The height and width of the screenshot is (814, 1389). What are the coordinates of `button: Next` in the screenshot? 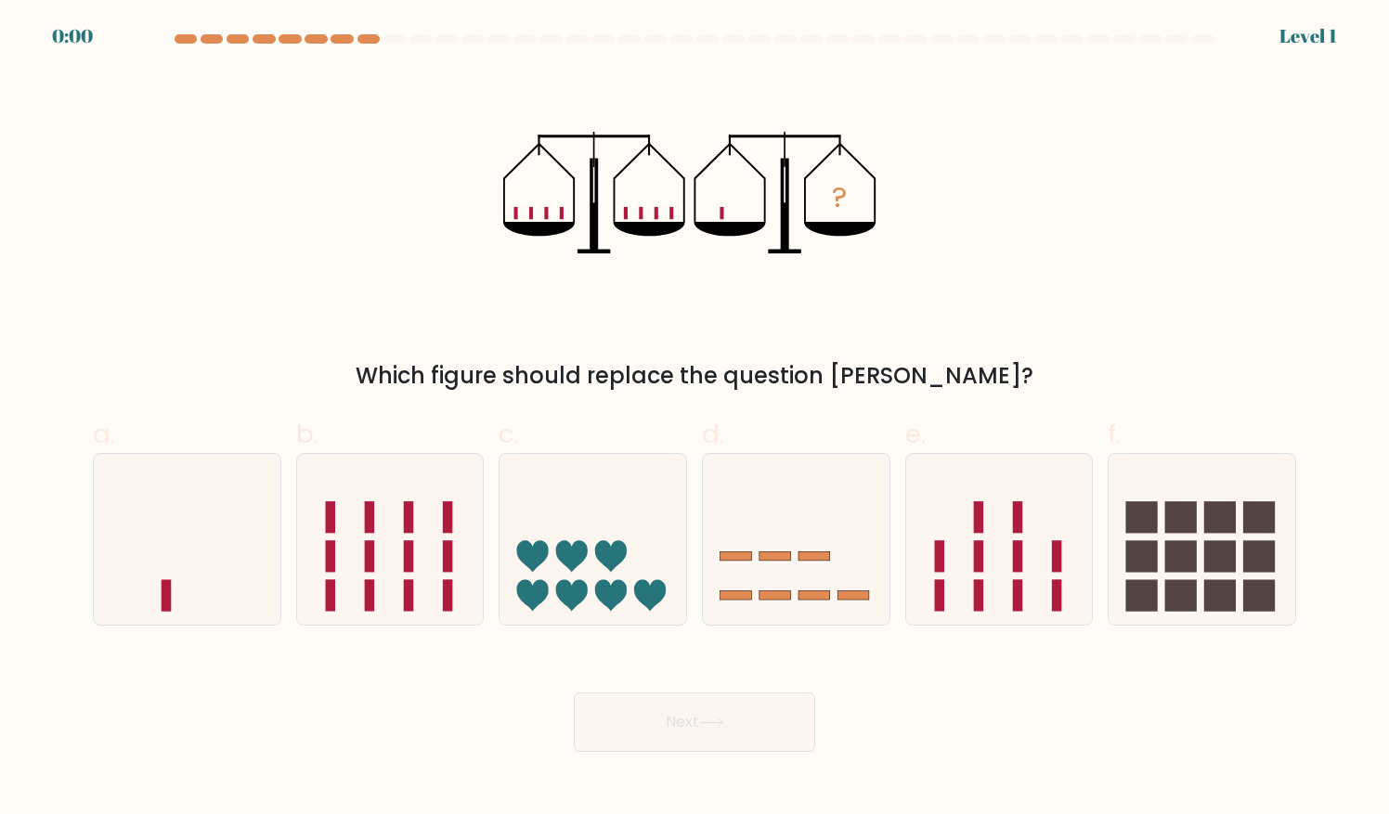 It's located at (695, 722).